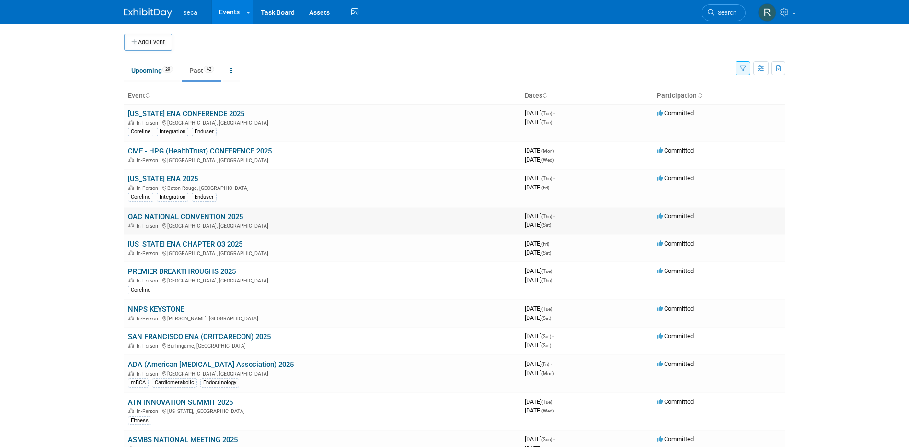 The width and height of the screenshot is (909, 447). Describe the element at coordinates (148, 95) in the screenshot. I see `a: Sort by Event Name` at that location.